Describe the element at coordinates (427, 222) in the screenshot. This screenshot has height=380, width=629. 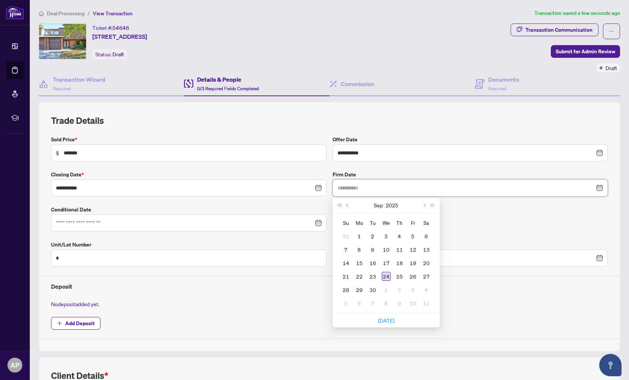
I see `th: Sa` at that location.